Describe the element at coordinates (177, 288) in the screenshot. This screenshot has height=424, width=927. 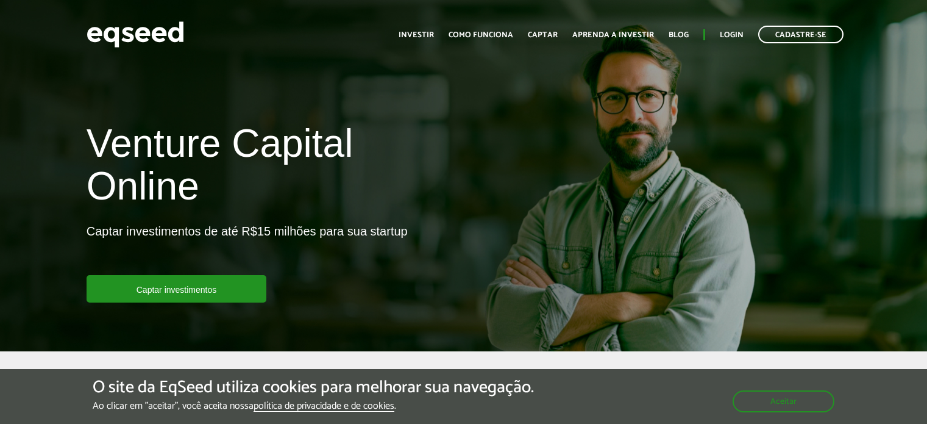
I see `a: Captar investimentos` at that location.